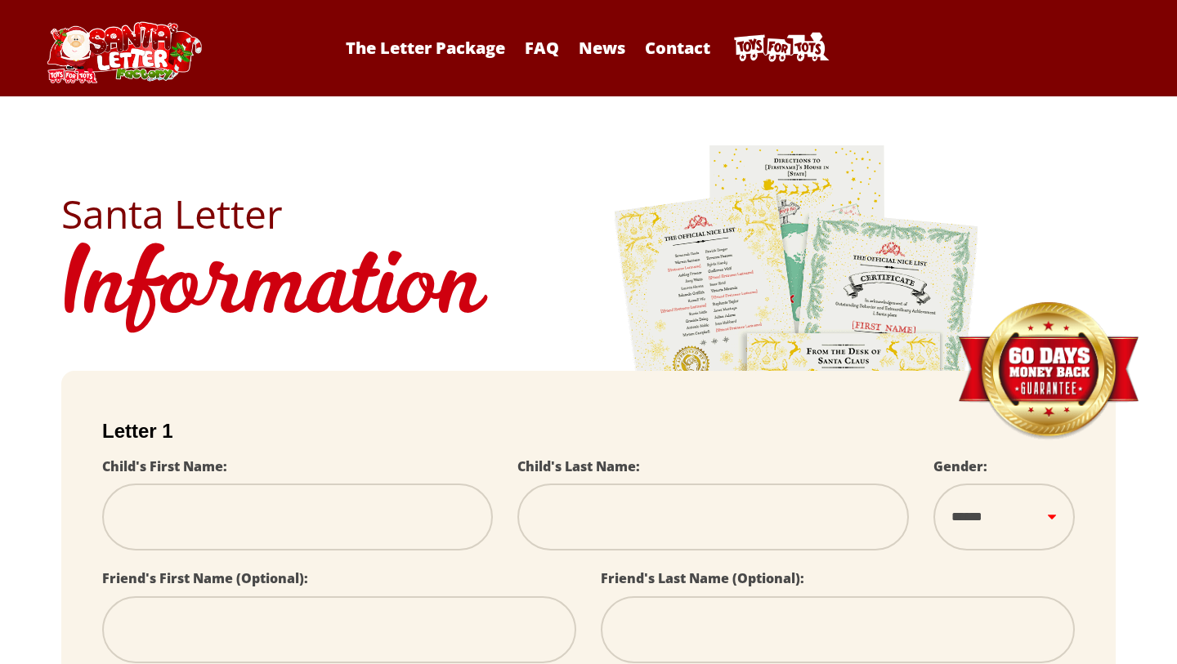 The width and height of the screenshot is (1177, 664). Describe the element at coordinates (702, 579) in the screenshot. I see `label: Friend's Last Name (Optional):` at that location.